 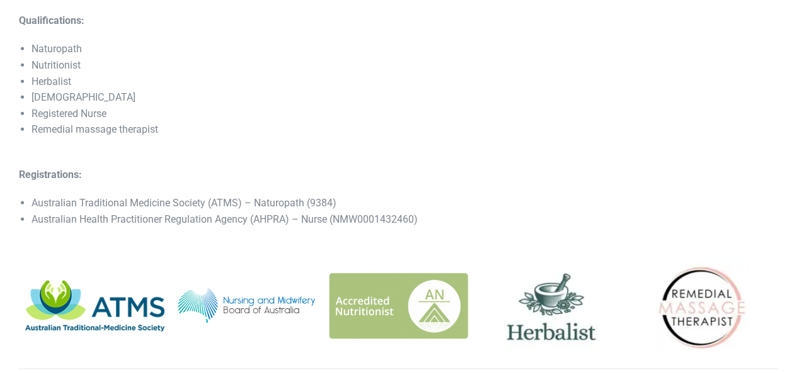 I want to click on li: Australian Health Practitioner Regulation Agency (AHPRA) – Nurse (NMW0001432460), so click(x=404, y=220).